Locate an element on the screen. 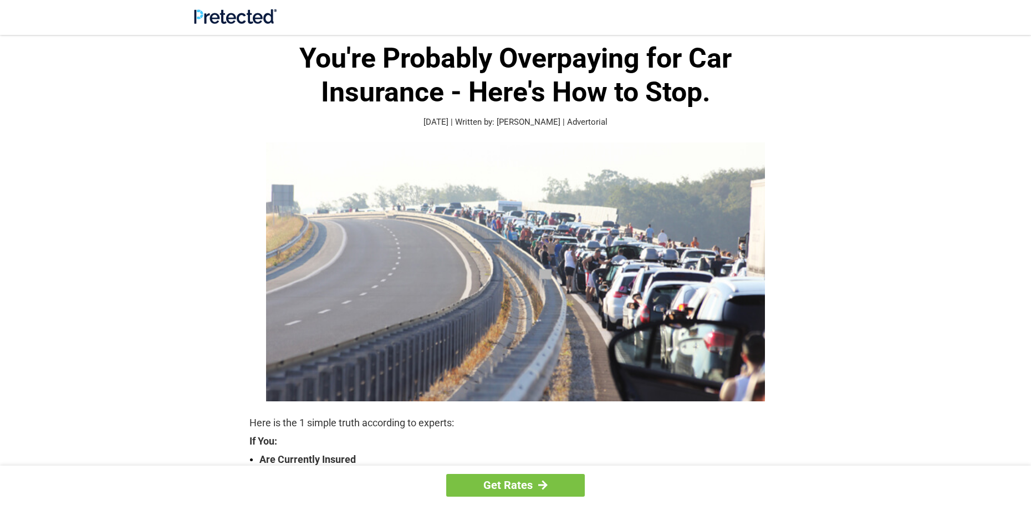 Image resolution: width=1031 pixels, height=505 pixels. img: Site Logo is located at coordinates (235, 16).